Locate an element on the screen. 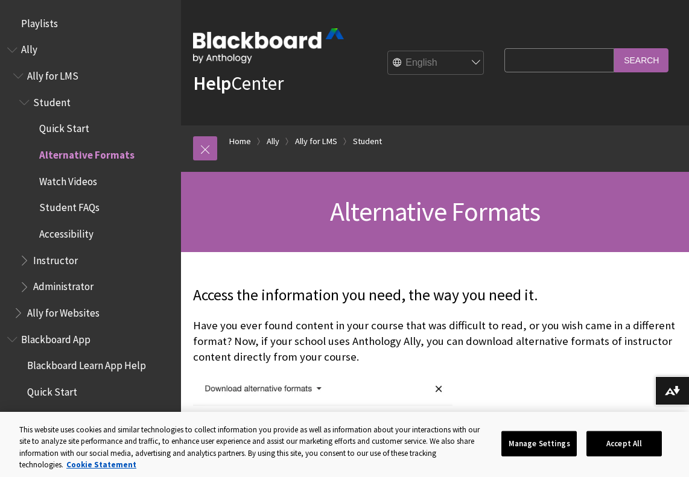  a: HelpCenter is located at coordinates (238, 83).